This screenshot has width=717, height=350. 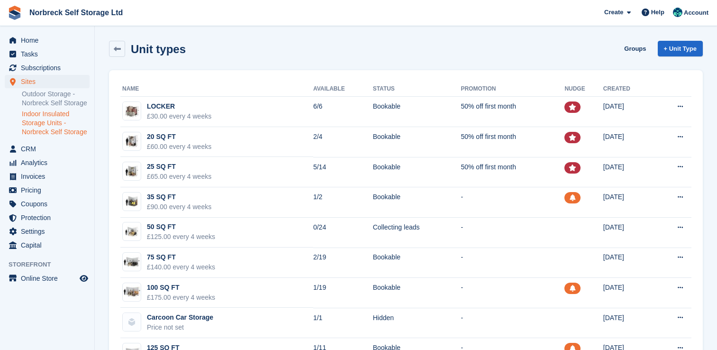 I want to click on td: Hidden, so click(x=417, y=323).